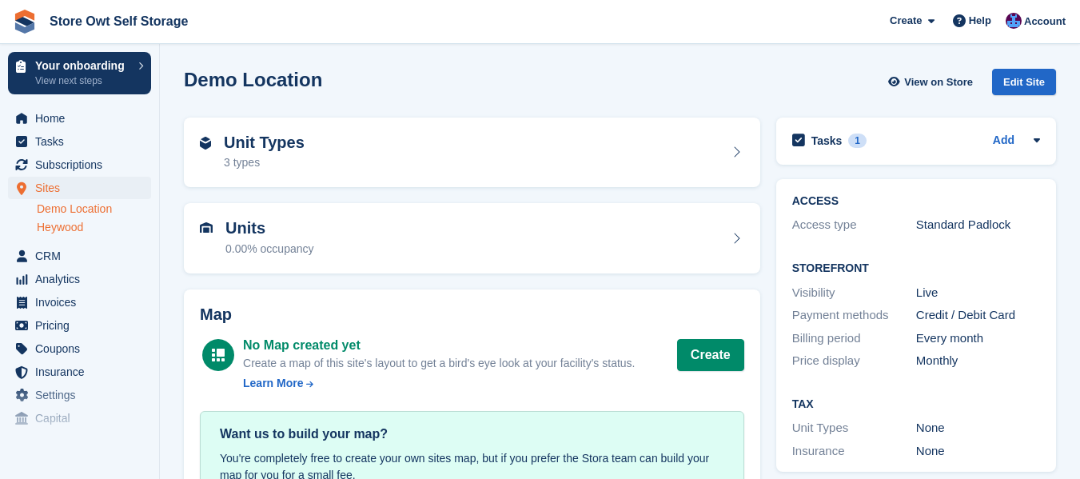 The height and width of the screenshot is (479, 1080). I want to click on div: Every month, so click(978, 338).